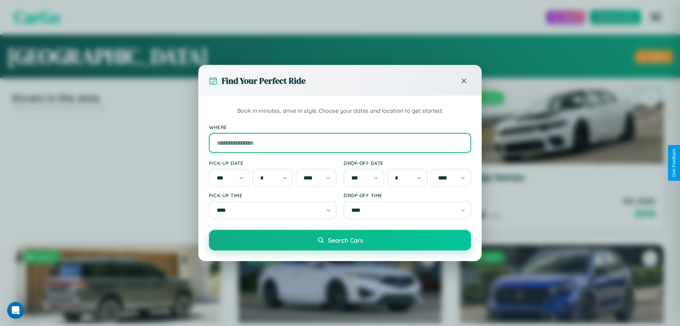 This screenshot has height=326, width=680. What do you see at coordinates (340, 240) in the screenshot?
I see `button: Search Cars` at bounding box center [340, 240].